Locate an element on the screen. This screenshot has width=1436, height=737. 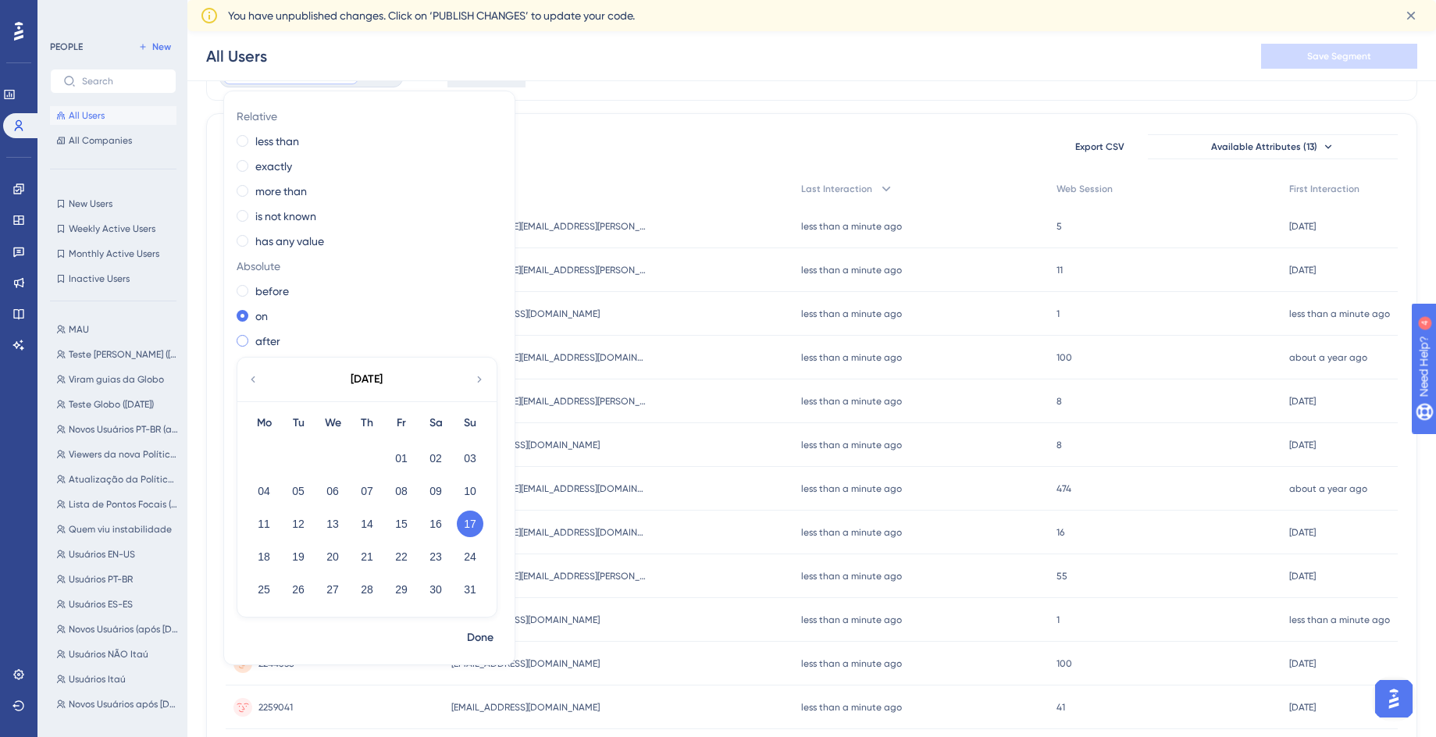
button: Usuários EN-US is located at coordinates (118, 555).